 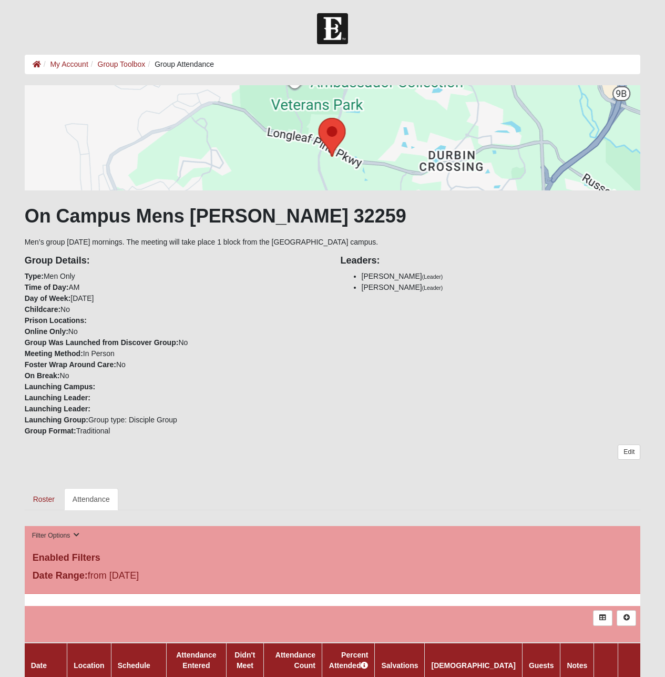 I want to click on a: Roster, so click(x=44, y=499).